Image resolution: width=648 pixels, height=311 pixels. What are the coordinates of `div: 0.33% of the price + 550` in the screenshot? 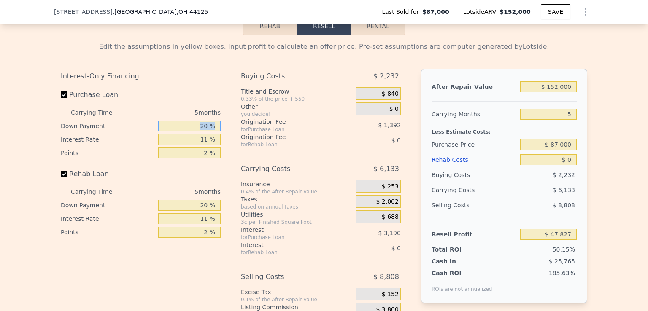 It's located at (297, 99).